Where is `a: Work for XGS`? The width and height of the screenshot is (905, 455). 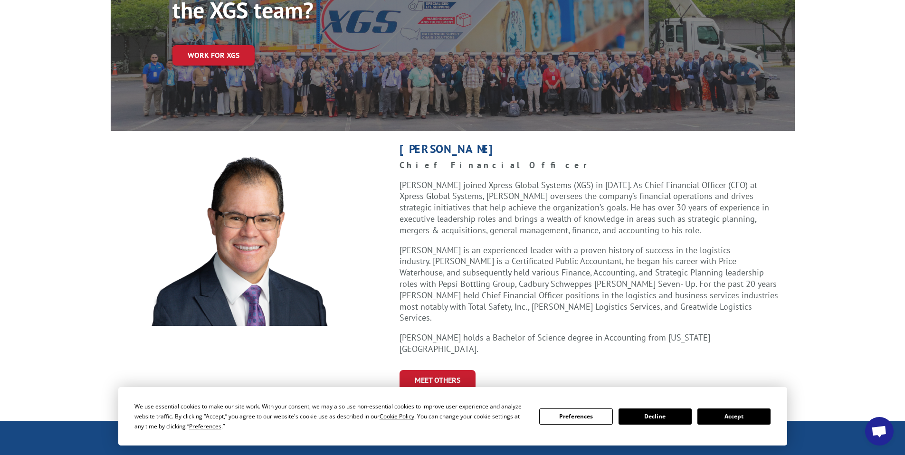
a: Work for XGS is located at coordinates (213, 55).